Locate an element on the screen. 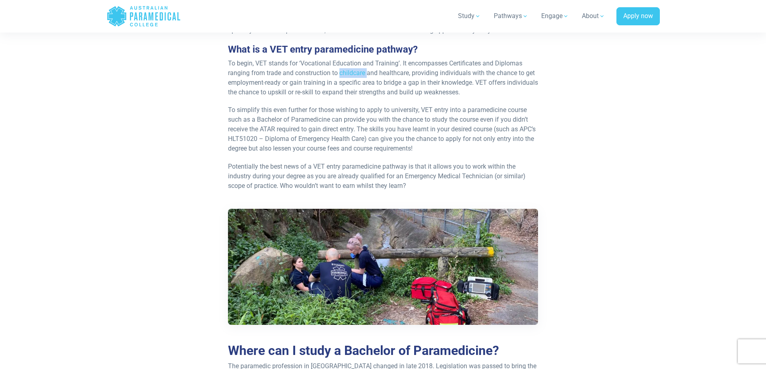 Image resolution: width=766 pixels, height=369 pixels. span: To simplify this even further for those wishing to apply to university, VET entry into a paramedi... is located at coordinates (382, 129).